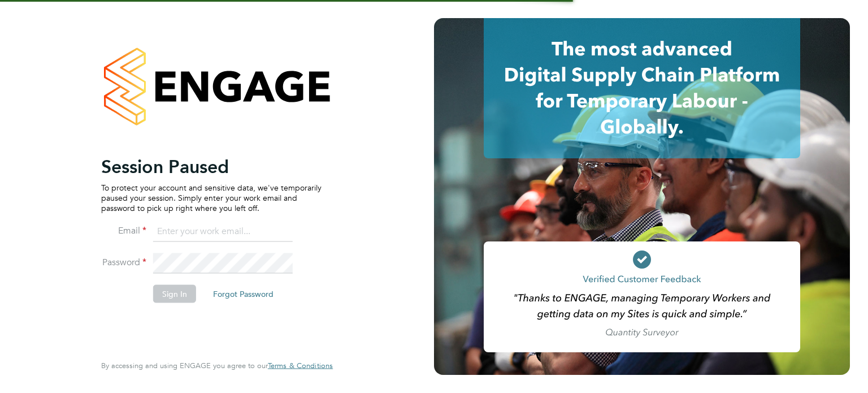  What do you see at coordinates (217, 365) in the screenshot?
I see `span: By accessing and using ENGAGE you agree to our` at bounding box center [217, 365].